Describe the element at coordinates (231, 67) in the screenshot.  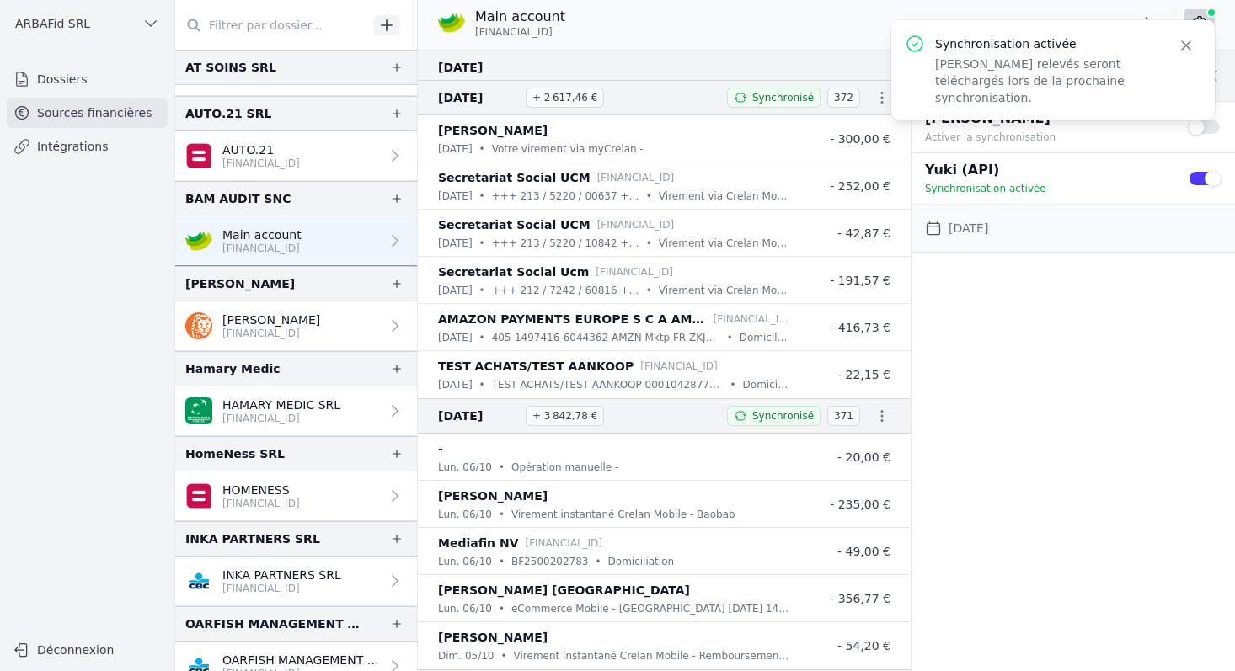
I see `div: AT SOINS SRL` at that location.